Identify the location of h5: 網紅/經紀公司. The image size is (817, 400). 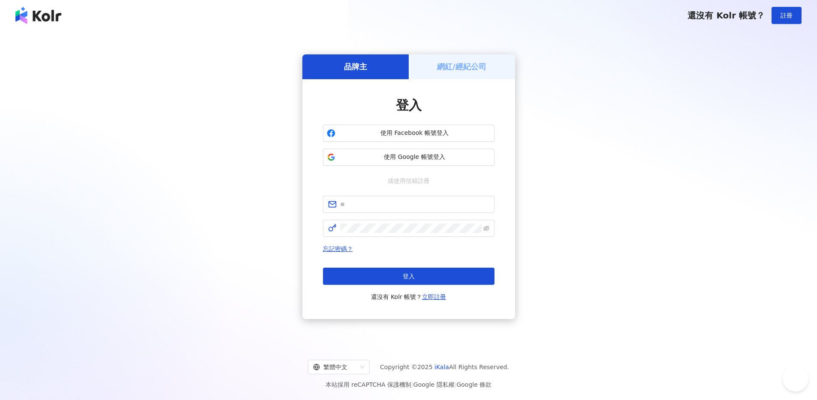
(461, 66).